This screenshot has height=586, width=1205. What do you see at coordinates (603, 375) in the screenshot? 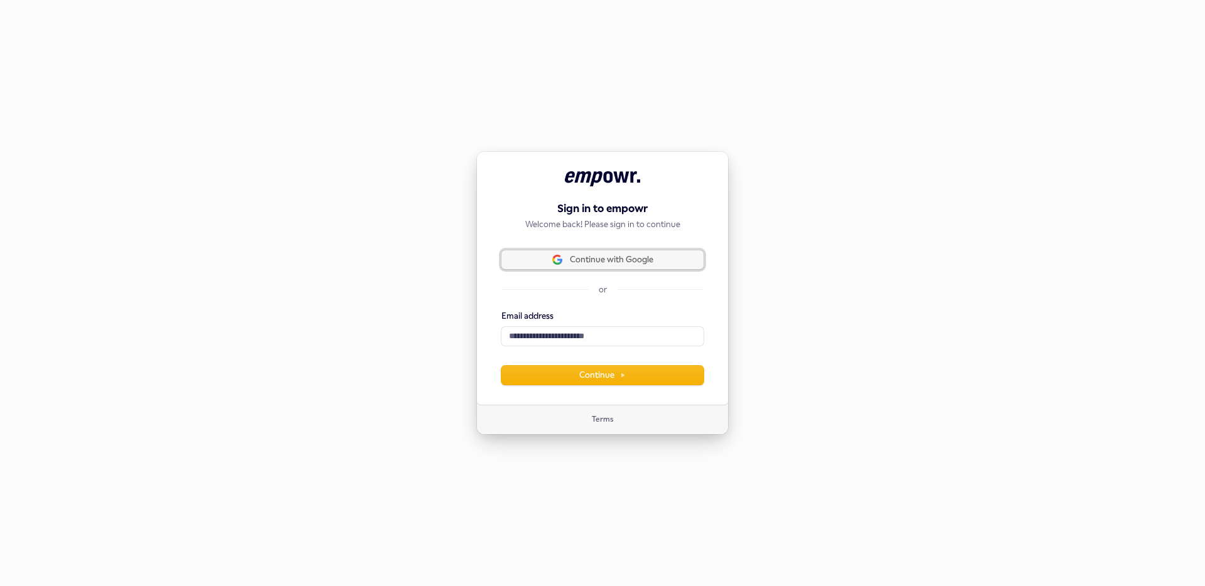
I see `span: Continue` at bounding box center [603, 375].